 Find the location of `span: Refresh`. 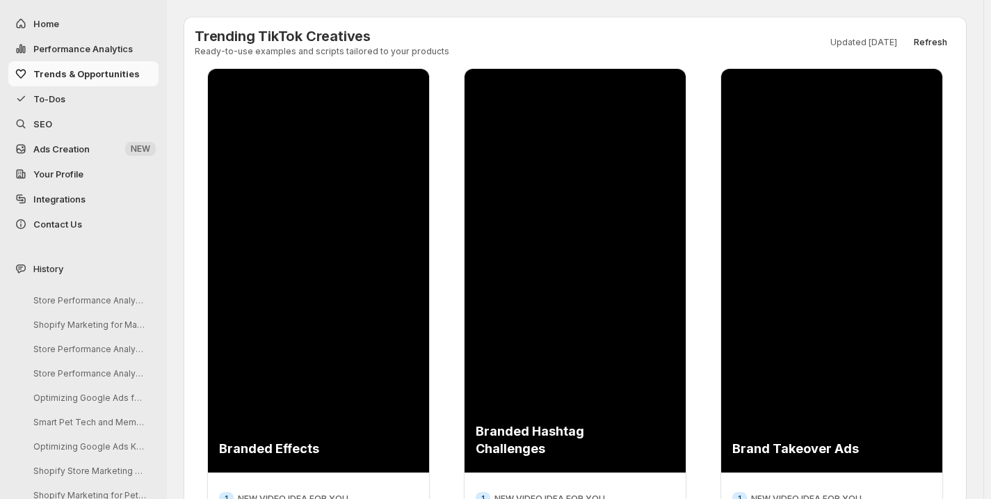

span: Refresh is located at coordinates (930, 42).